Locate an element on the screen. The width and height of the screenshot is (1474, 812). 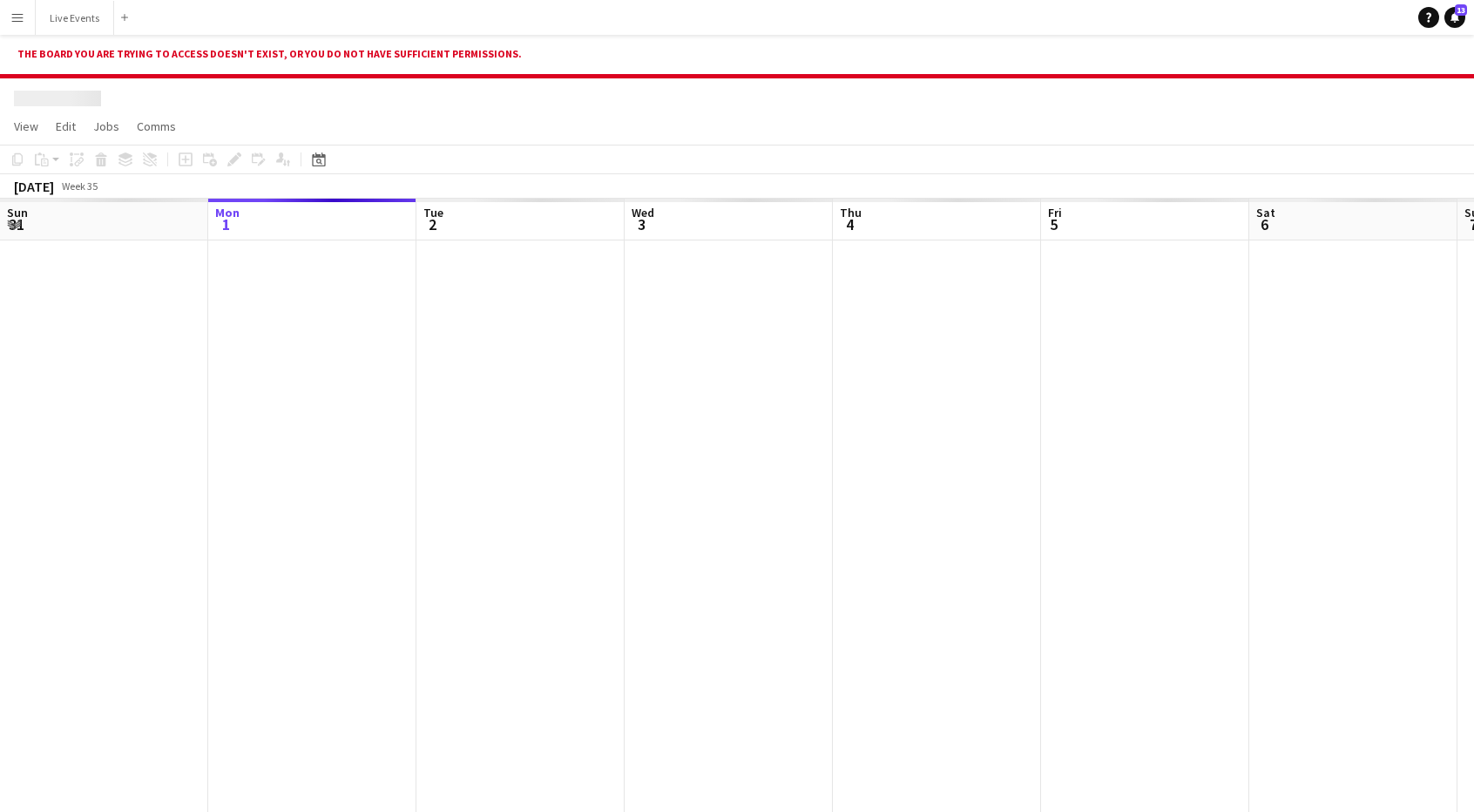
span: 1 is located at coordinates (226, 224).